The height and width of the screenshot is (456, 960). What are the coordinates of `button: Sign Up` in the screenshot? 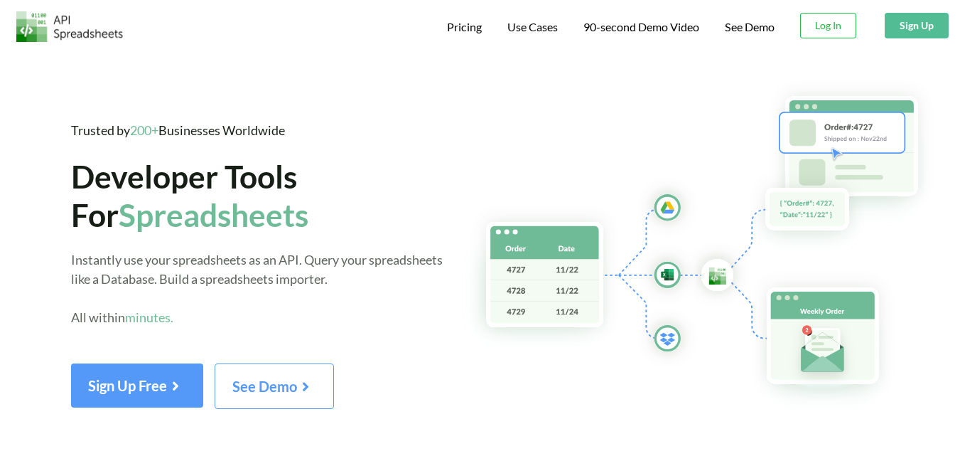 It's located at (917, 26).